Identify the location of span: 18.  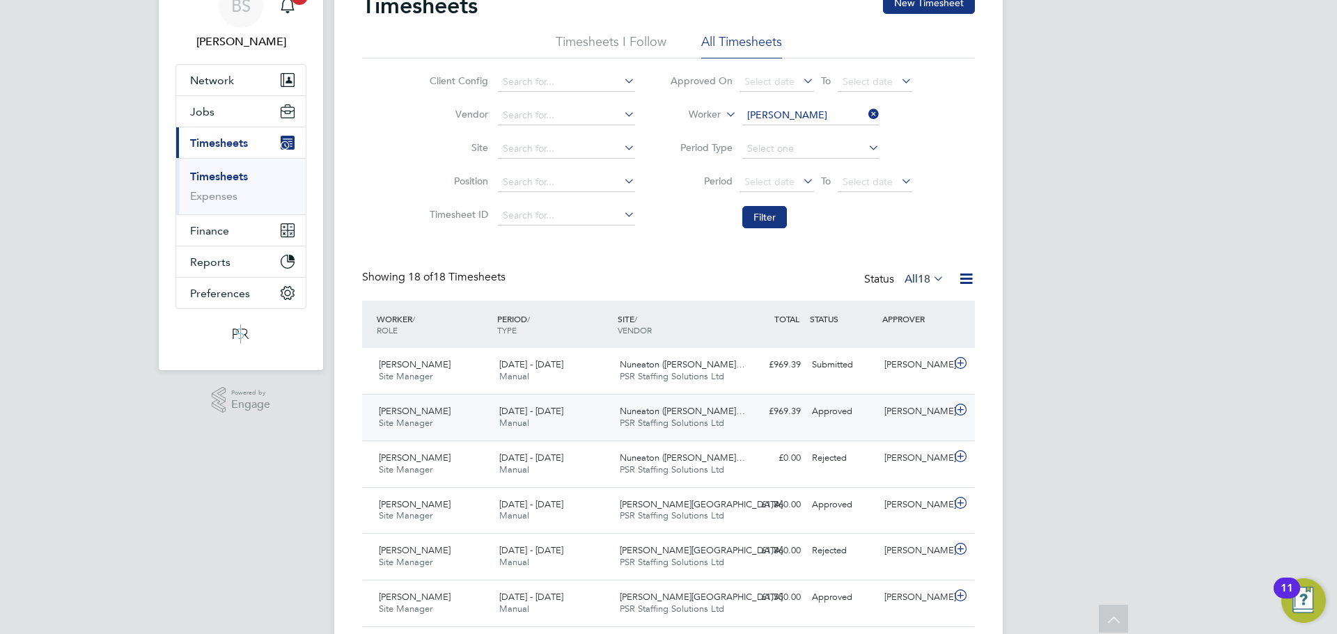
(924, 279).